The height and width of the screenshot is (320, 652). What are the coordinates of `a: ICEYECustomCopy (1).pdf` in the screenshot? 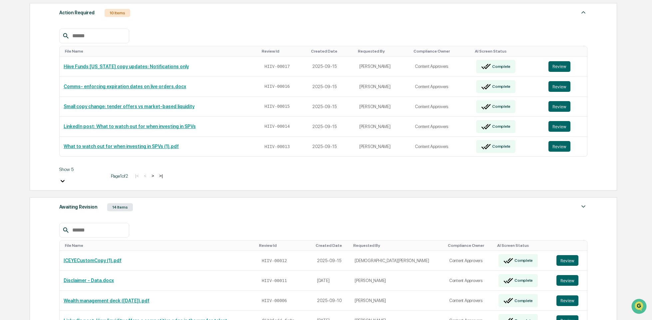 It's located at (93, 261).